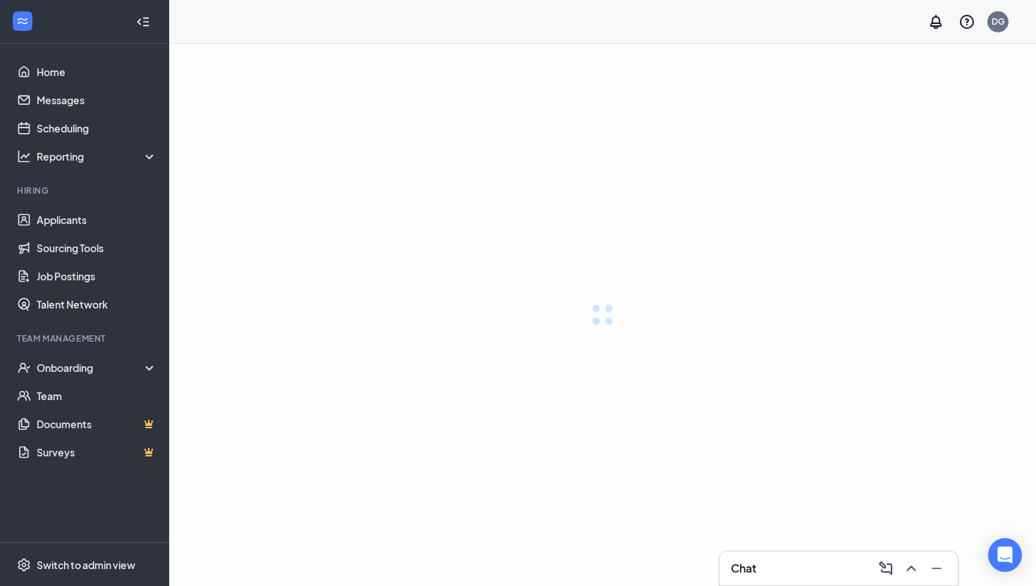 The image size is (1036, 586). Describe the element at coordinates (97, 452) in the screenshot. I see `a: SurveysCrown` at that location.